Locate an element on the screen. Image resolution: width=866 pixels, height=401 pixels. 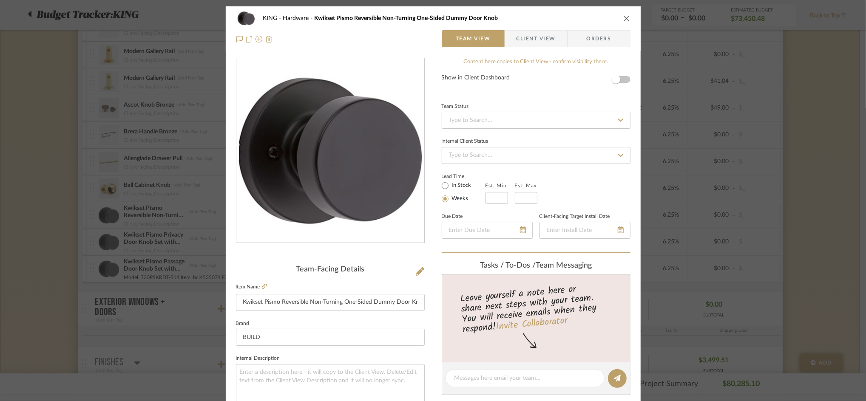
input: Enter Item Name is located at coordinates (330, 303).